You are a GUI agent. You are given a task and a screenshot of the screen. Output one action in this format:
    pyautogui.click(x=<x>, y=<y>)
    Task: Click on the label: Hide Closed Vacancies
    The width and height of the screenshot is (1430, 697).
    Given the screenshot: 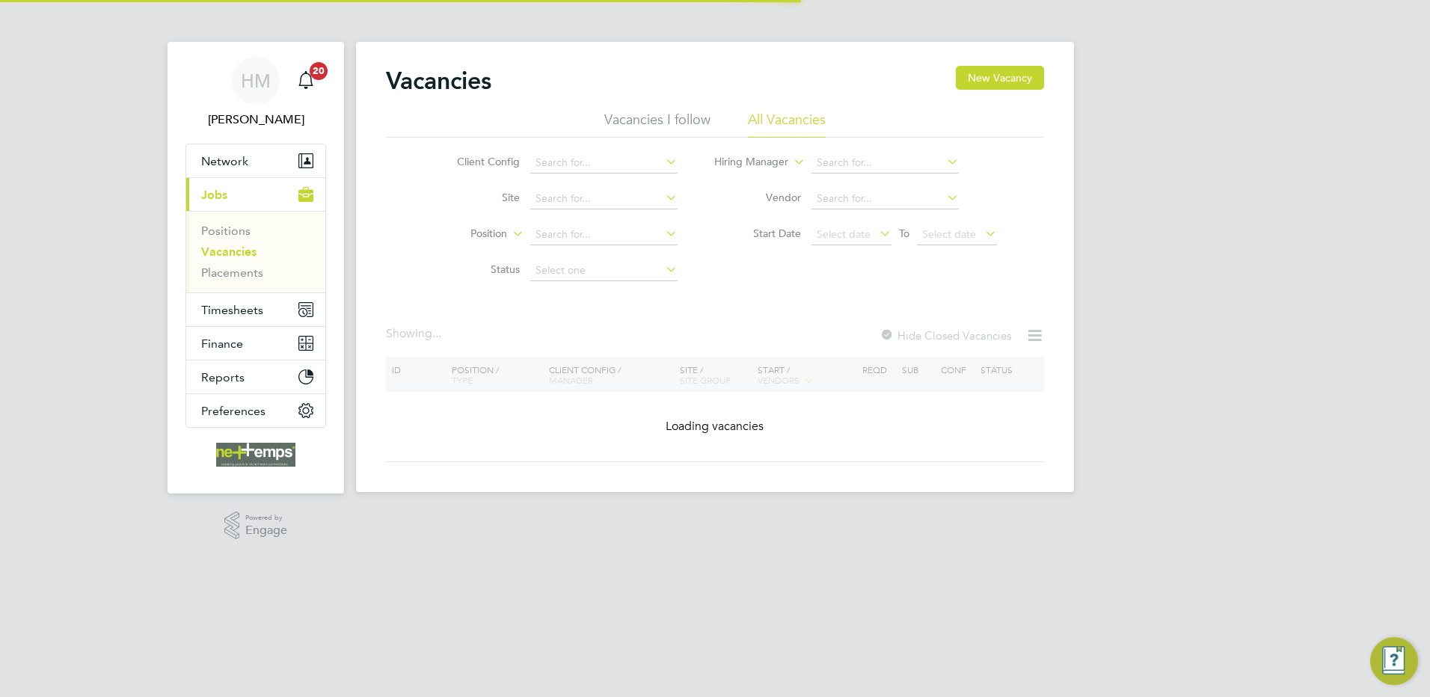 What is the action you would take?
    pyautogui.click(x=945, y=335)
    